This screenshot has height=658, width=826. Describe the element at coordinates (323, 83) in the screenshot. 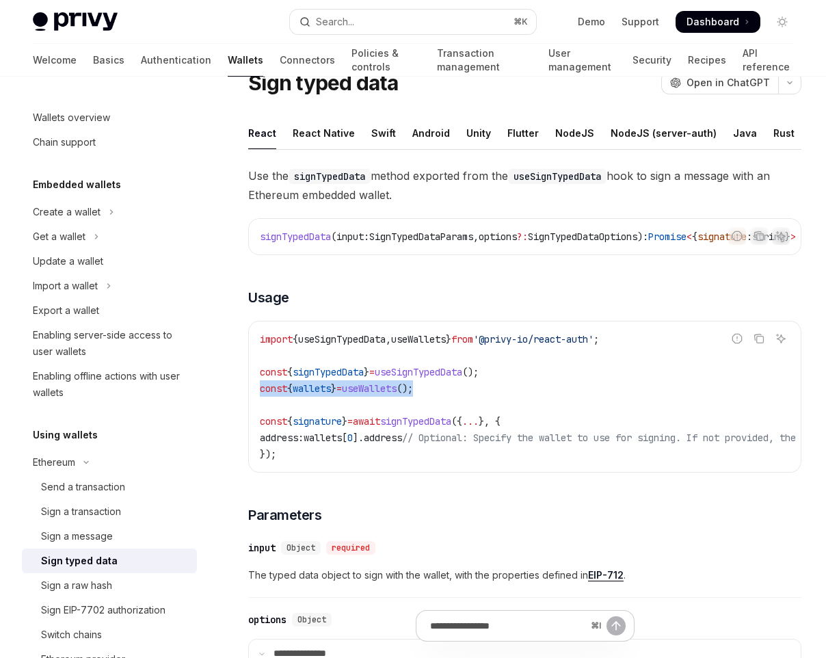

I see `h1: Sign typed data` at that location.